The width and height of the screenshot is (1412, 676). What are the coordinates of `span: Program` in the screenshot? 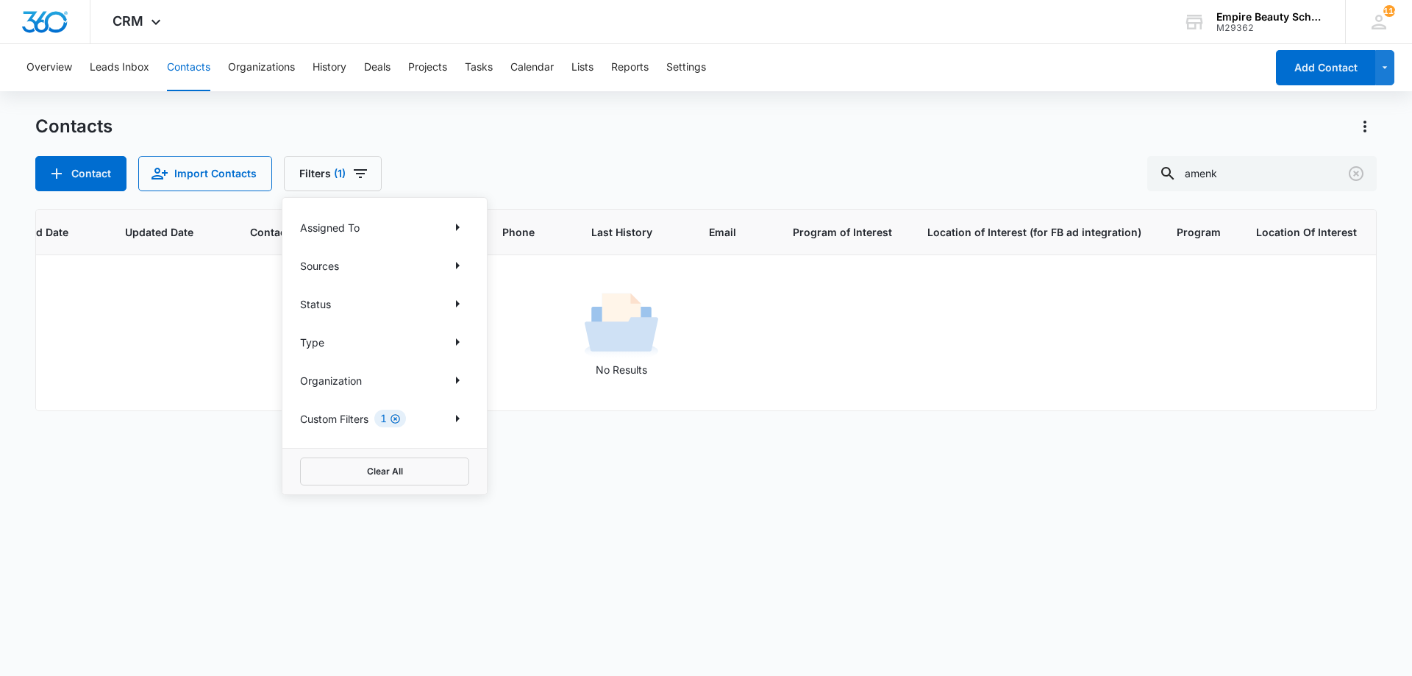 It's located at (1199, 232).